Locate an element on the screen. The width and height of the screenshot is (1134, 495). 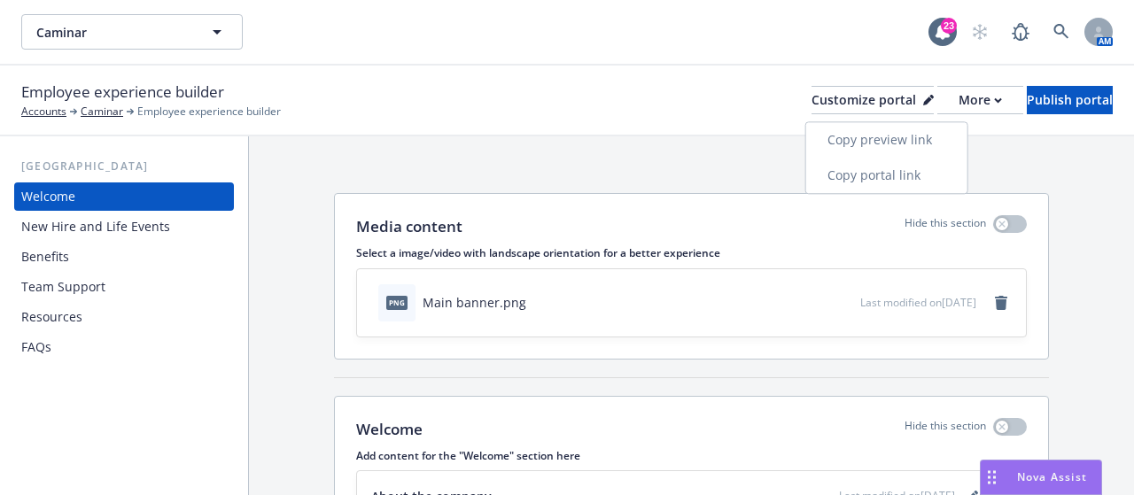
div: Benefits is located at coordinates (45, 257).